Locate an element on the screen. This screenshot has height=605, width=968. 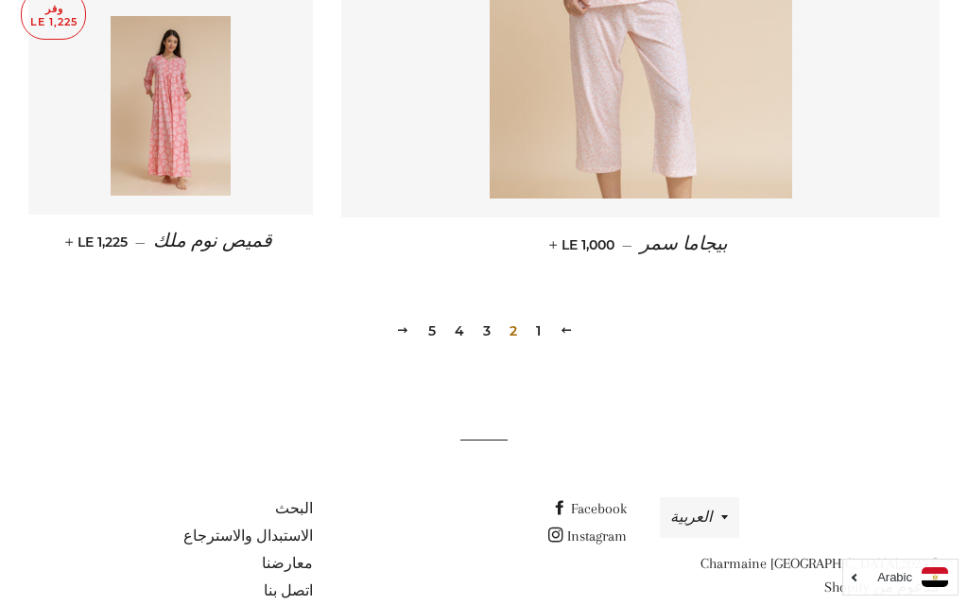
a: Instagram is located at coordinates (587, 536).